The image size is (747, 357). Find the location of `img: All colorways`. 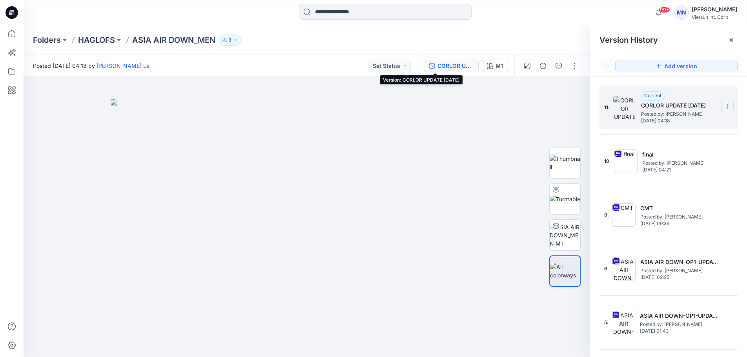

img: All colorways is located at coordinates (565, 271).